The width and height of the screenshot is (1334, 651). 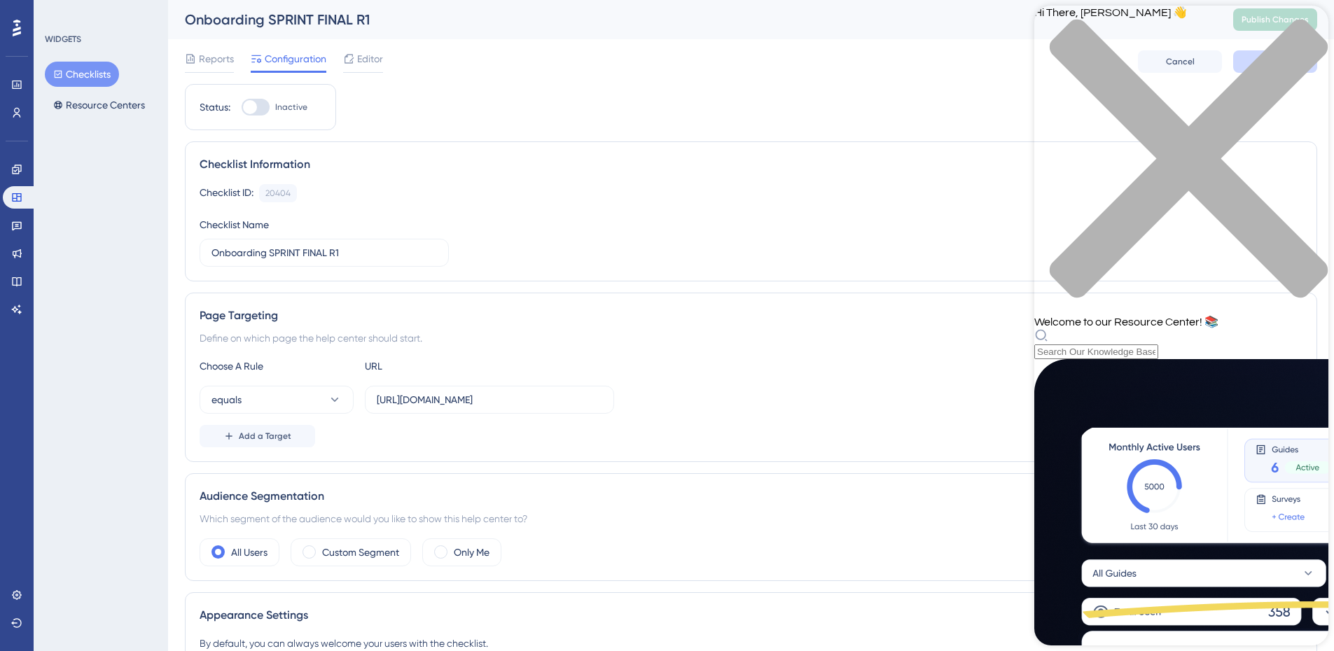 What do you see at coordinates (442, 366) in the screenshot?
I see `div: URL` at bounding box center [442, 366].